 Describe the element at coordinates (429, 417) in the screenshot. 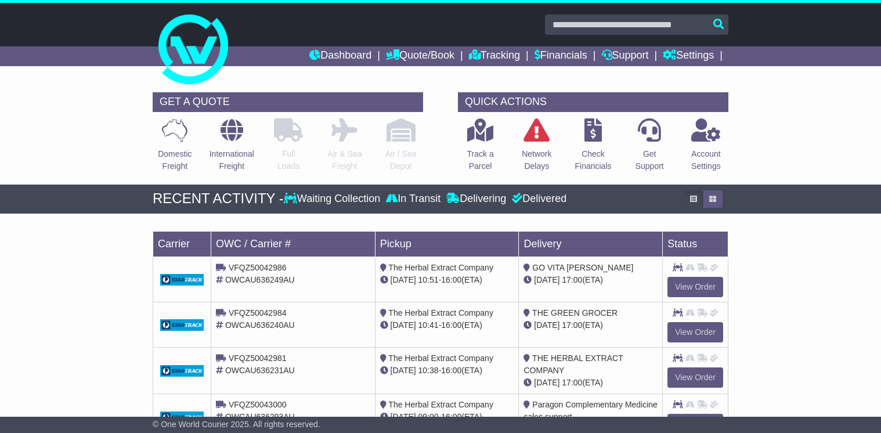

I see `span: 09:00` at that location.